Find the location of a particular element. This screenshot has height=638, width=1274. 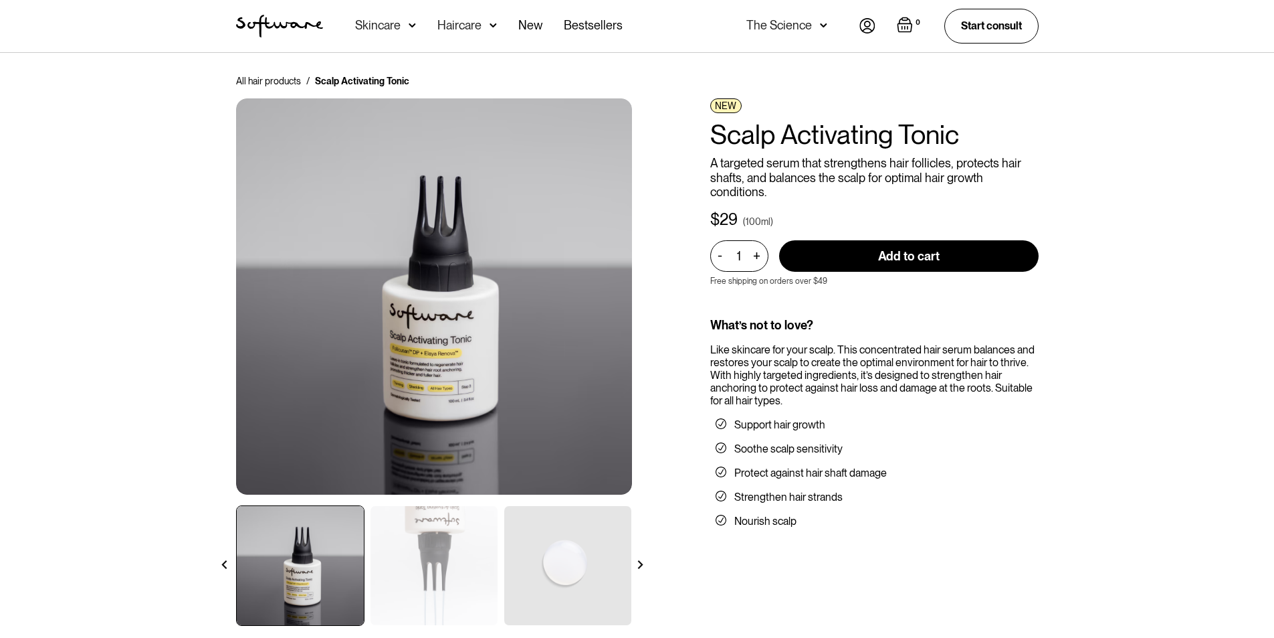

div: What’s not to love? is located at coordinates (874, 325).